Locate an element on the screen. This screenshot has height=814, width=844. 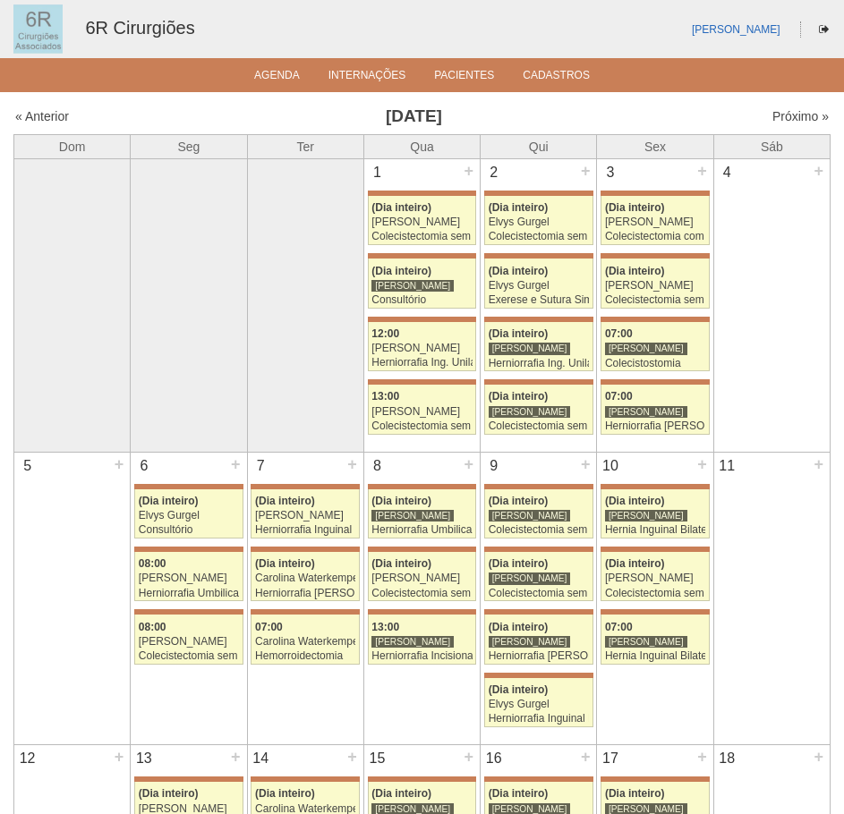
div: Herniorrafia Inguinal Bilateral is located at coordinates (539, 719).